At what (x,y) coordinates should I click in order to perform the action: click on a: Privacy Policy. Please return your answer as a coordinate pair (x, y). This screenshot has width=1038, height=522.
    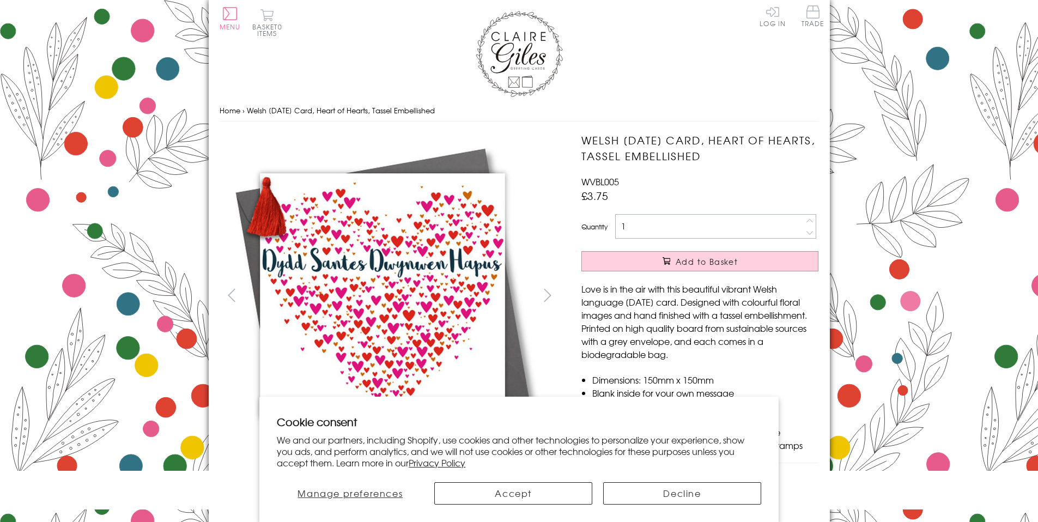
    Looking at the image, I should click on (437, 463).